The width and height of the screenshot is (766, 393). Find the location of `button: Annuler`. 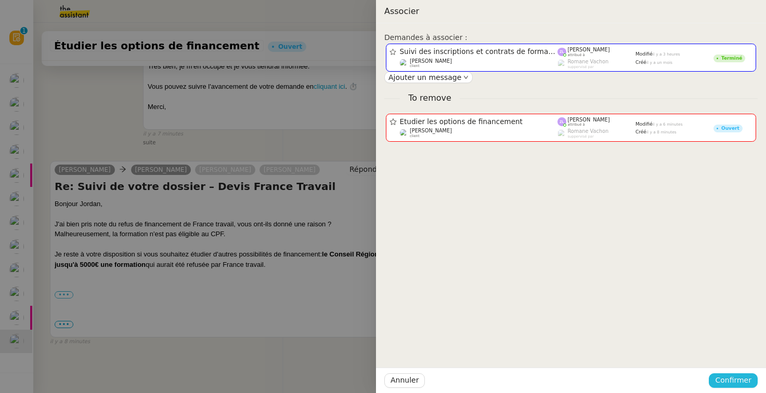

button: Annuler is located at coordinates (404, 381).